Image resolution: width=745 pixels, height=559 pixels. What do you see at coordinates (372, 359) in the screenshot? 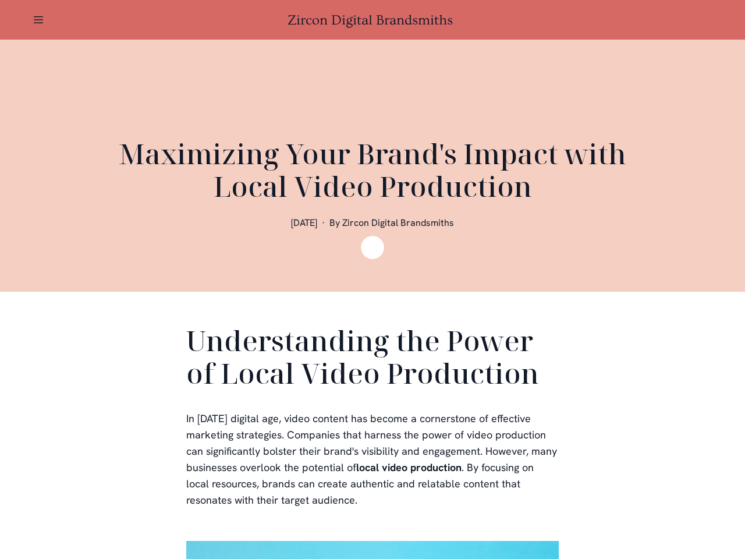
I see `h2: Understanding the Power of Local Video Production` at bounding box center [372, 359].